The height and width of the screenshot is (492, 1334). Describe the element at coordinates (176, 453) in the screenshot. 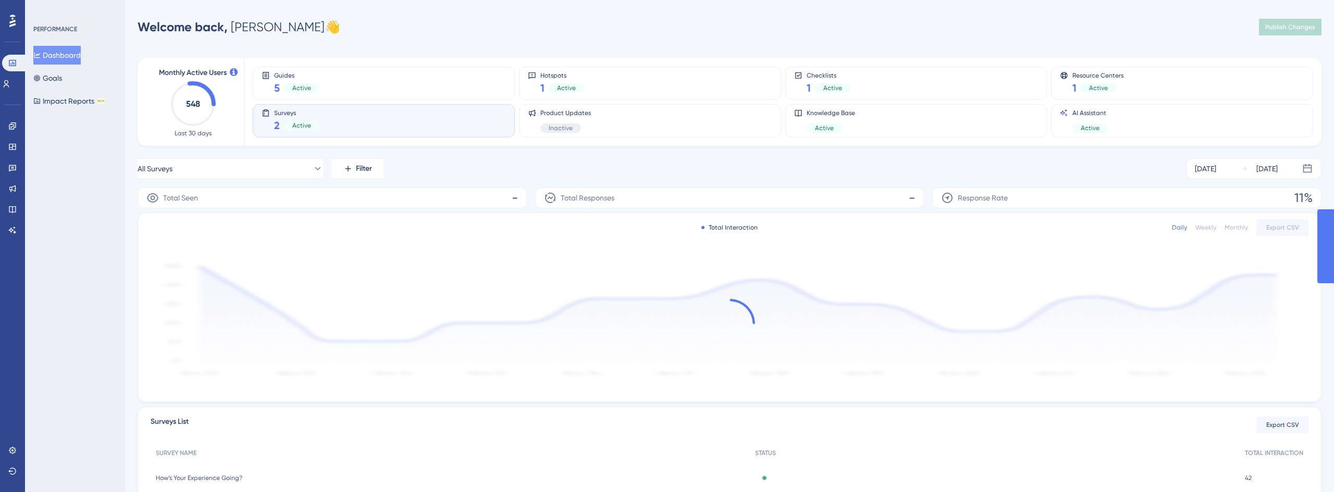

I see `span: SURVEY NAME` at that location.